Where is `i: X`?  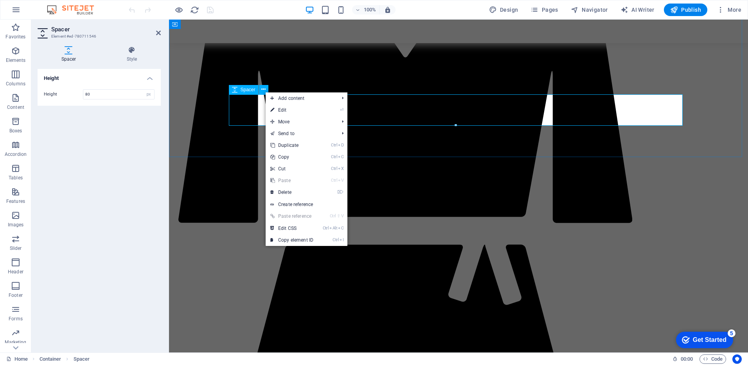 i: X is located at coordinates (341, 168).